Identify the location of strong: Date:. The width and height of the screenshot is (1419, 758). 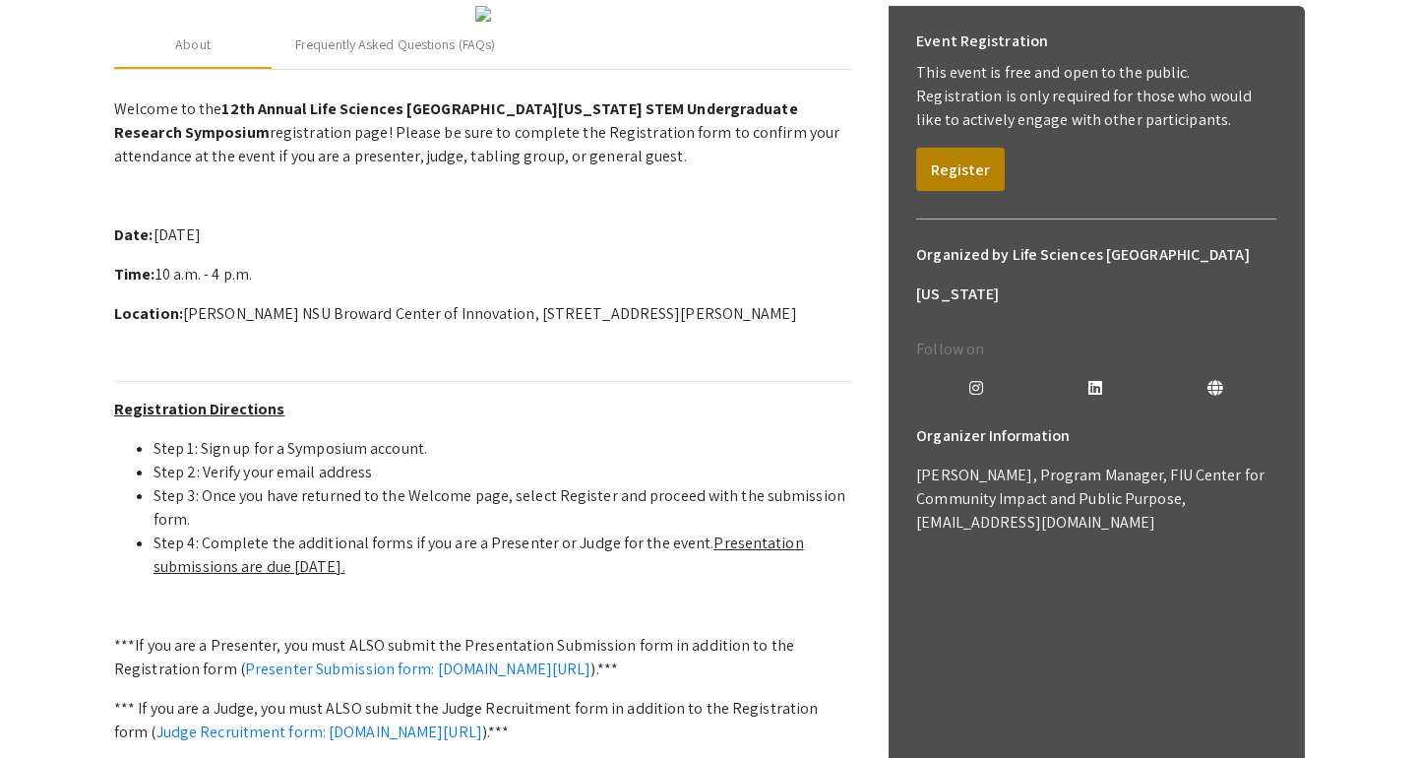
(134, 234).